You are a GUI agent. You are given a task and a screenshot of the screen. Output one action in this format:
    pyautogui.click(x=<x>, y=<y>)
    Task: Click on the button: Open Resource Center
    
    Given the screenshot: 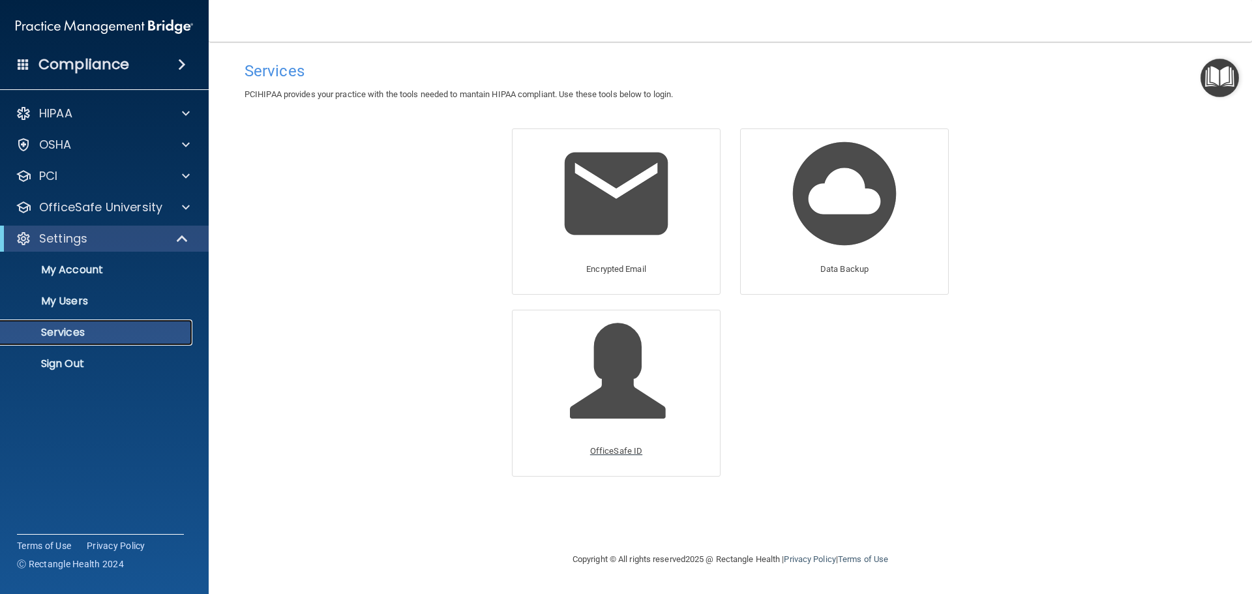 What is the action you would take?
    pyautogui.click(x=1219, y=78)
    